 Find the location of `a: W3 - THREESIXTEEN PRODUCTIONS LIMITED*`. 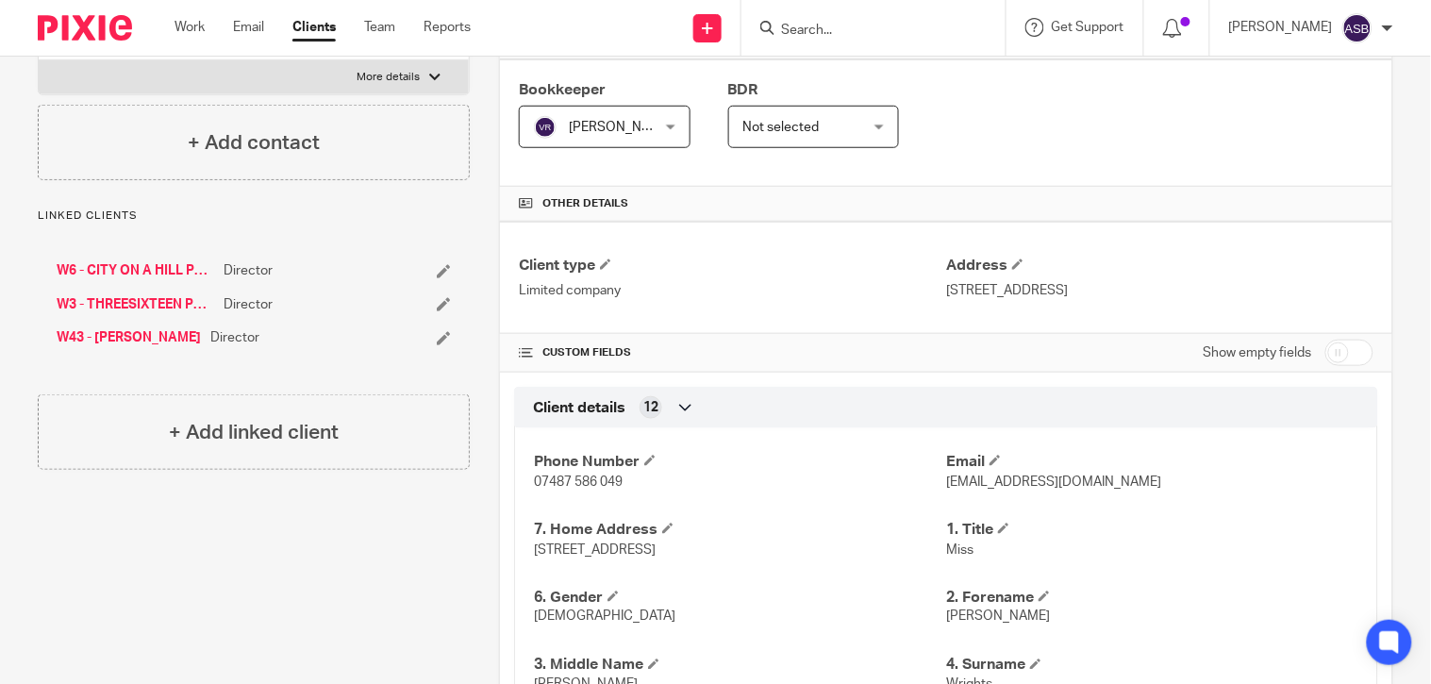

a: W3 - THREESIXTEEN PRODUCTIONS LIMITED* is located at coordinates (135, 305).